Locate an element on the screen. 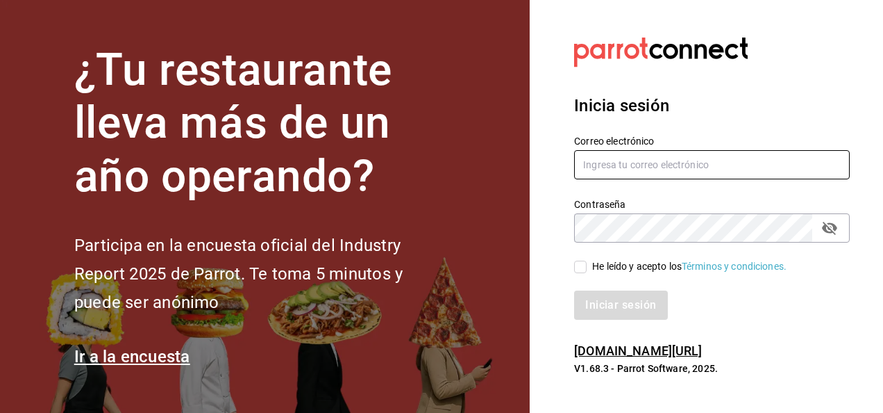 The image size is (883, 413). button: passwordField is located at coordinates (830, 228).